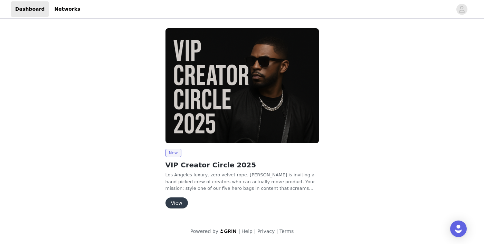  Describe the element at coordinates (173, 153) in the screenshot. I see `span: New` at that location.